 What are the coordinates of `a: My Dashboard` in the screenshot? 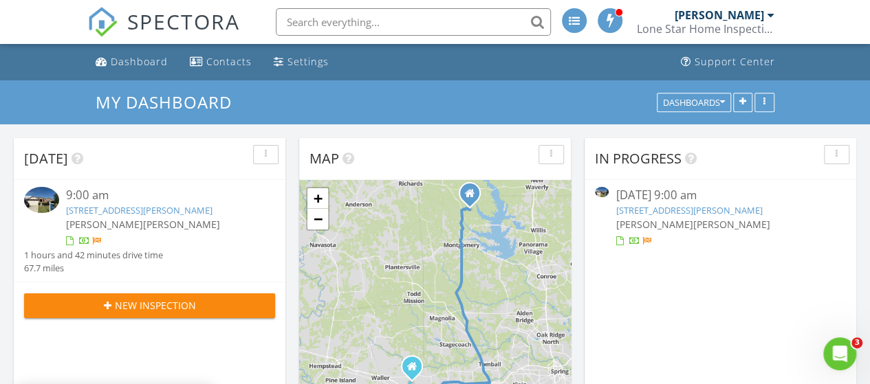 It's located at (169, 102).